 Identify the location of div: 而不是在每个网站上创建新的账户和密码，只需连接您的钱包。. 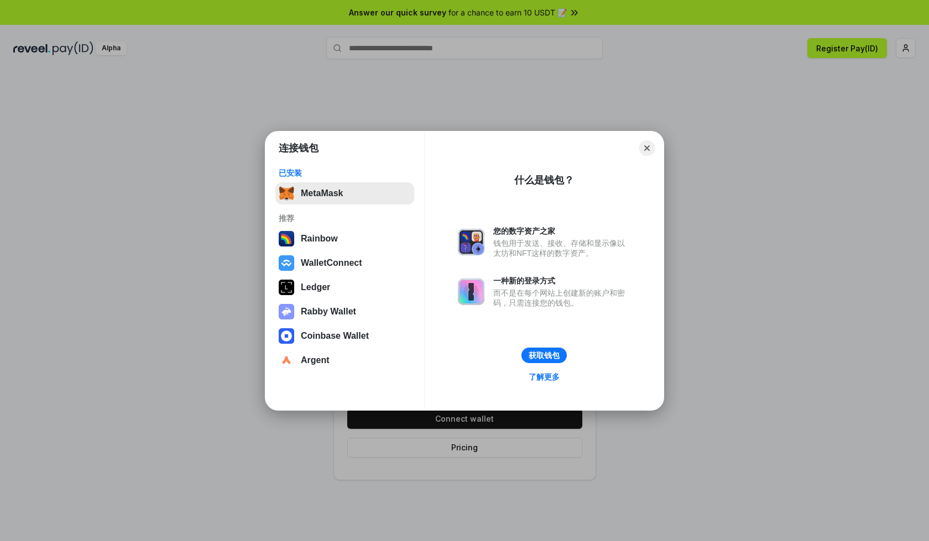
(562, 298).